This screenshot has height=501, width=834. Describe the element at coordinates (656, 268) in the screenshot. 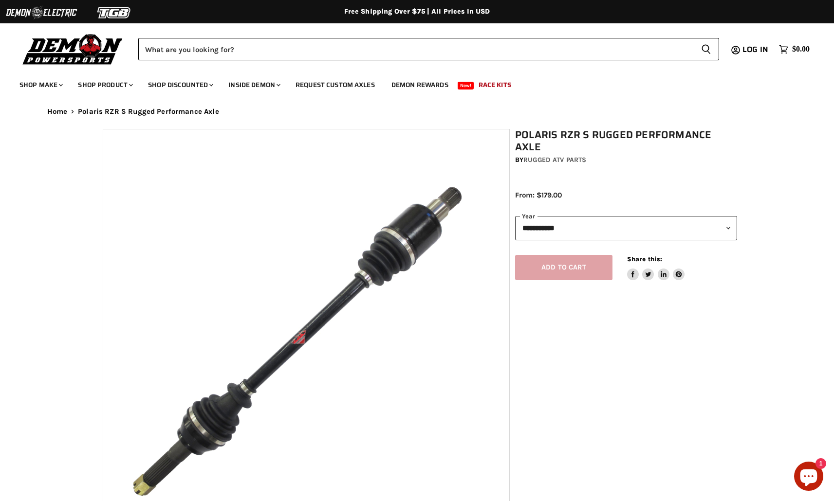

I see `aside: Share this:` at that location.